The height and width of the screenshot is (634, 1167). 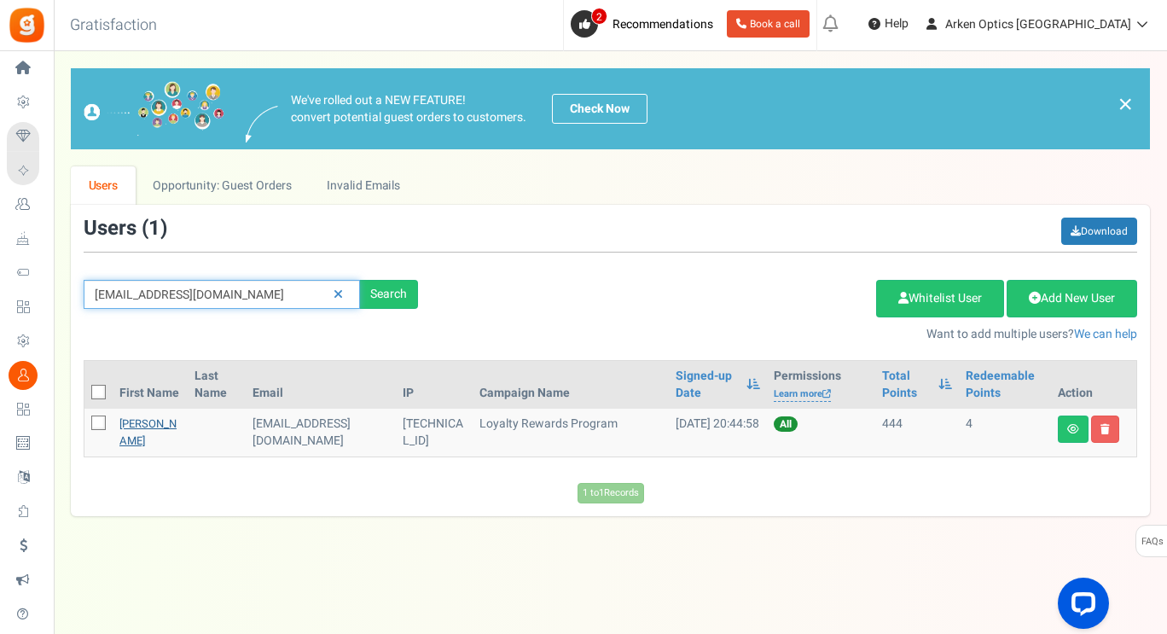 I want to click on a: Help, so click(x=888, y=24).